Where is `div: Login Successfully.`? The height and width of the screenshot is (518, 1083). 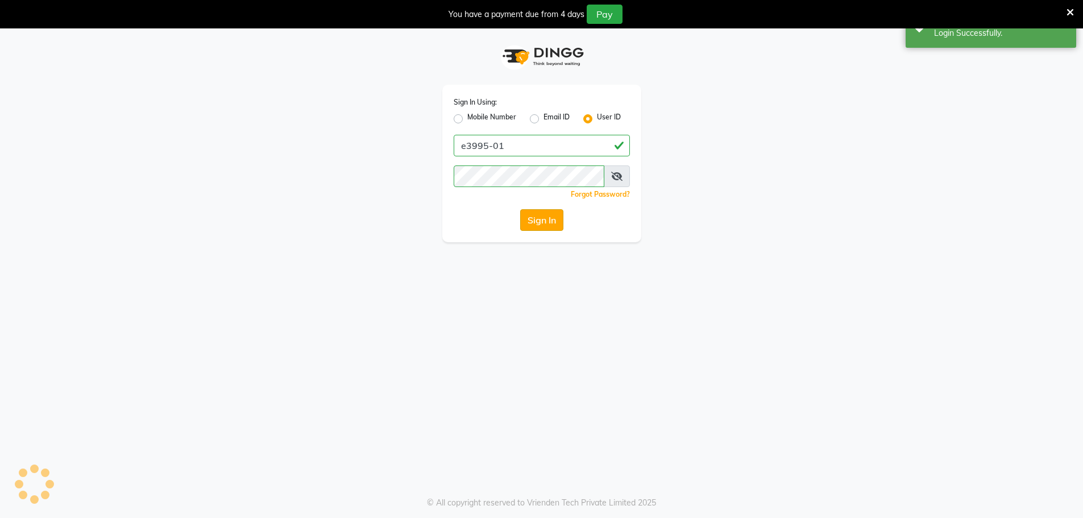
div: Login Successfully. is located at coordinates (1000, 33).